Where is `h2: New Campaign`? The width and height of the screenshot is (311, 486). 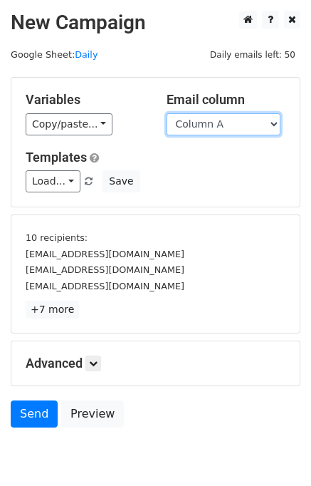 h2: New Campaign is located at coordinates (155, 23).